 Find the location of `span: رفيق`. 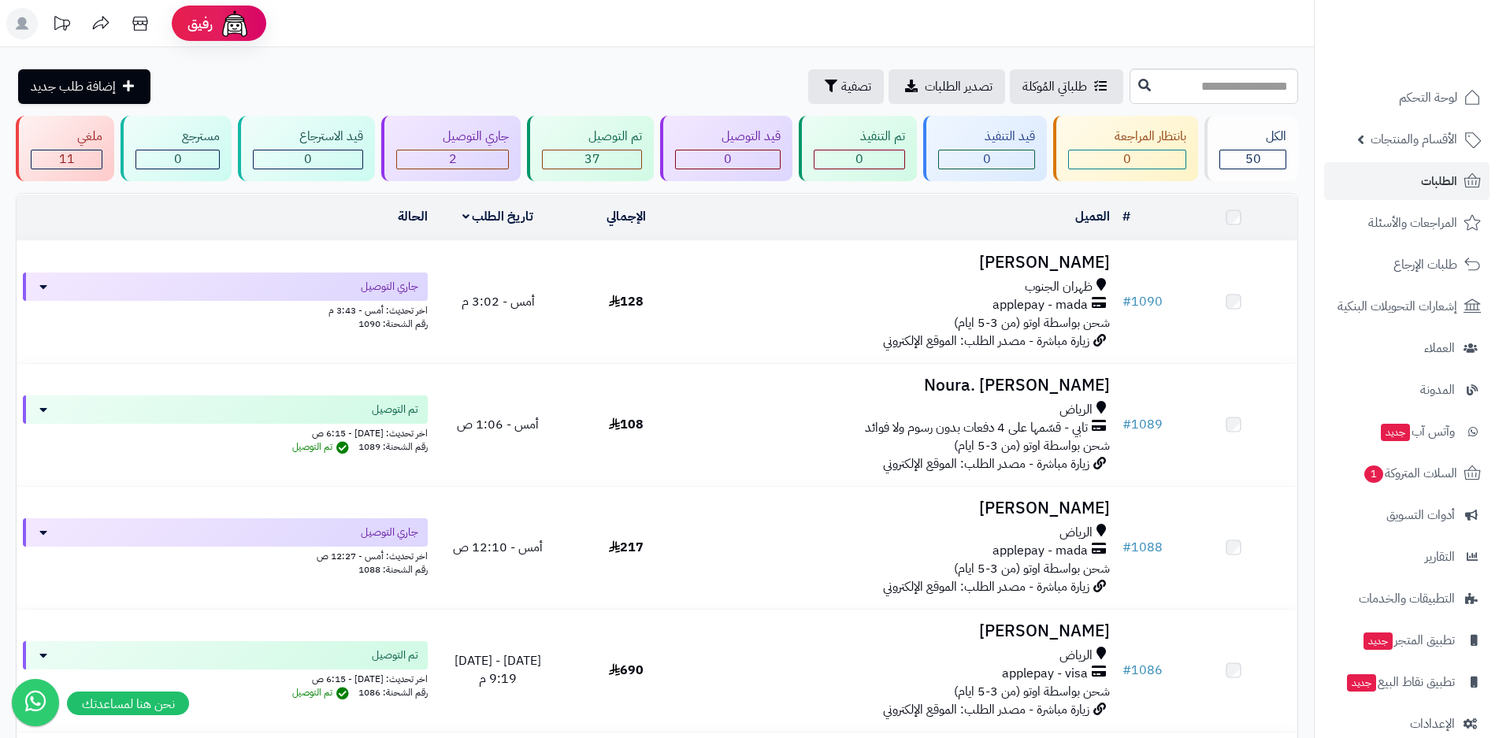

span: رفيق is located at coordinates (200, 24).